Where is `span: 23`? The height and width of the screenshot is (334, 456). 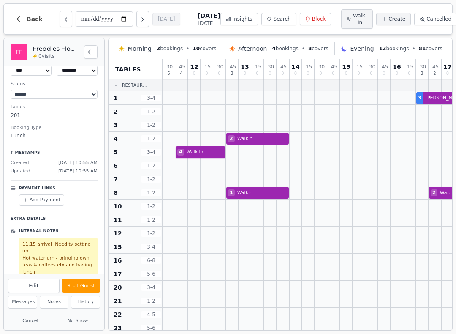 span: 23 is located at coordinates (117, 328).